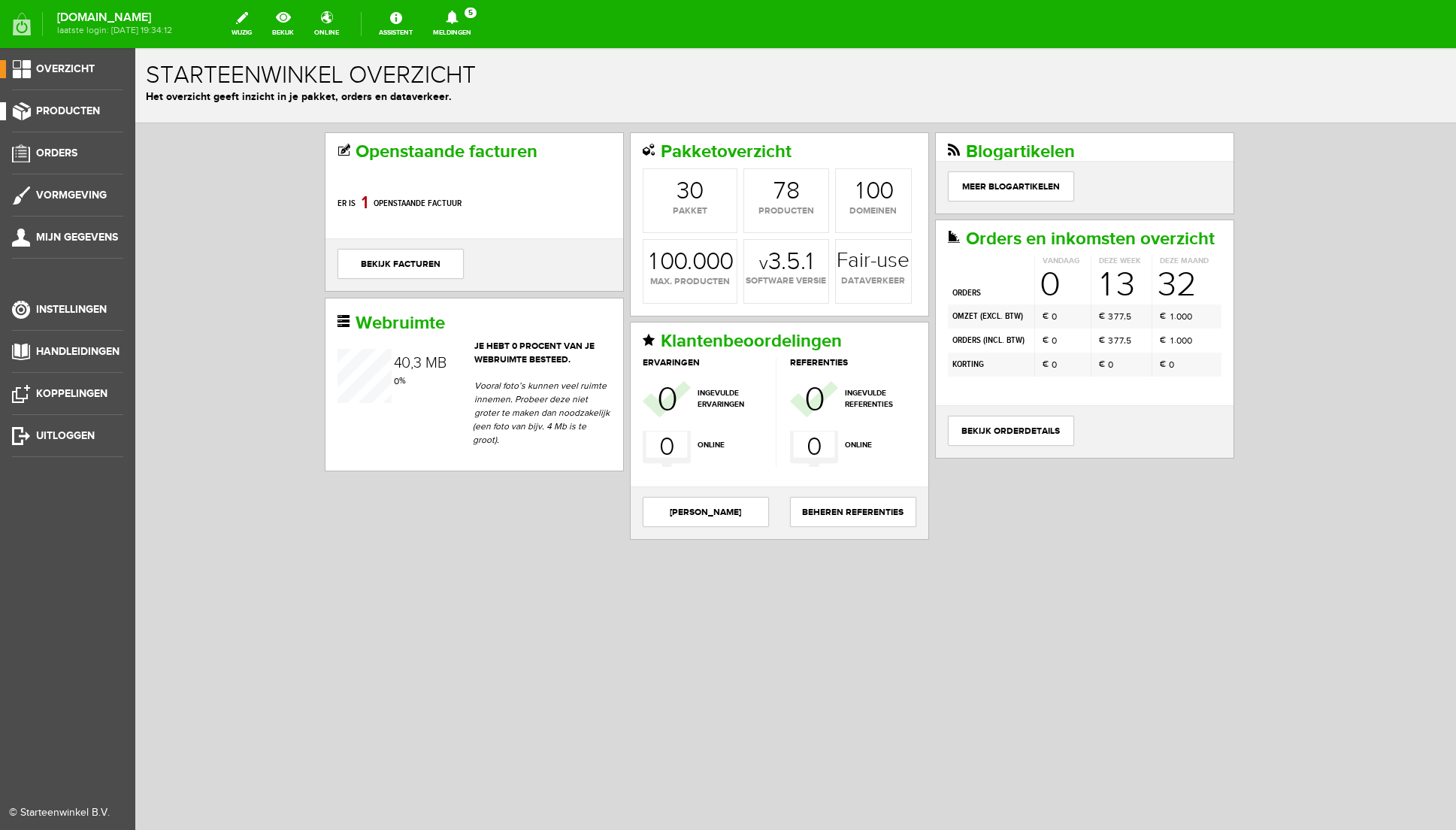  Describe the element at coordinates (856, 268) in the screenshot. I see `td: omzet ( )` at that location.